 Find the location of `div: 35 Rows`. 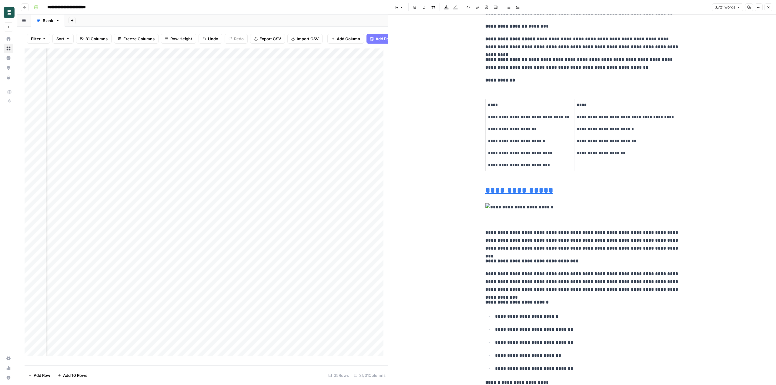

div: 35 Rows is located at coordinates (339, 376).